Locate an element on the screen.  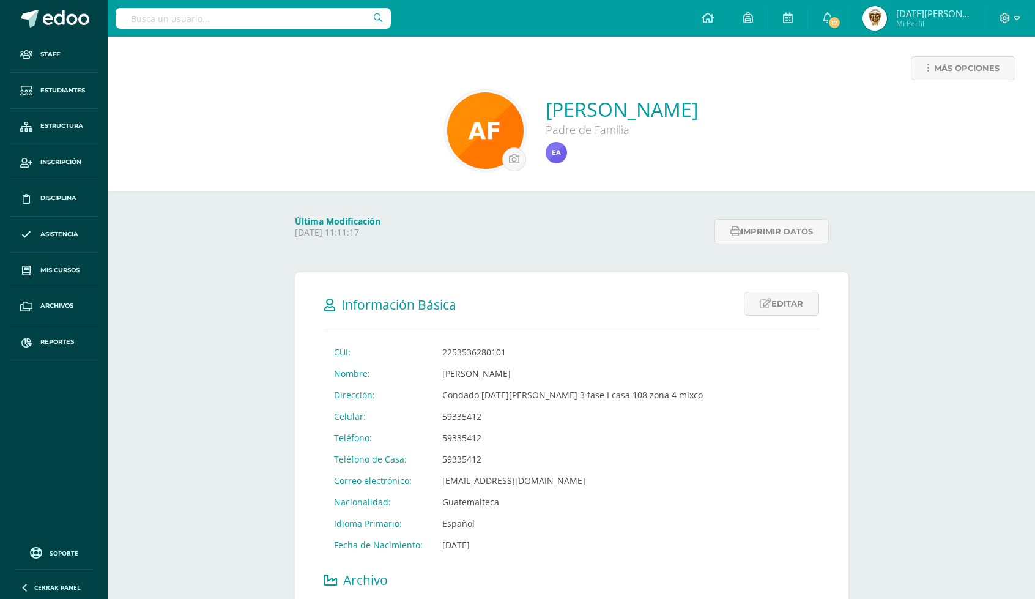
td: Guatemalteca is located at coordinates (573, 502).